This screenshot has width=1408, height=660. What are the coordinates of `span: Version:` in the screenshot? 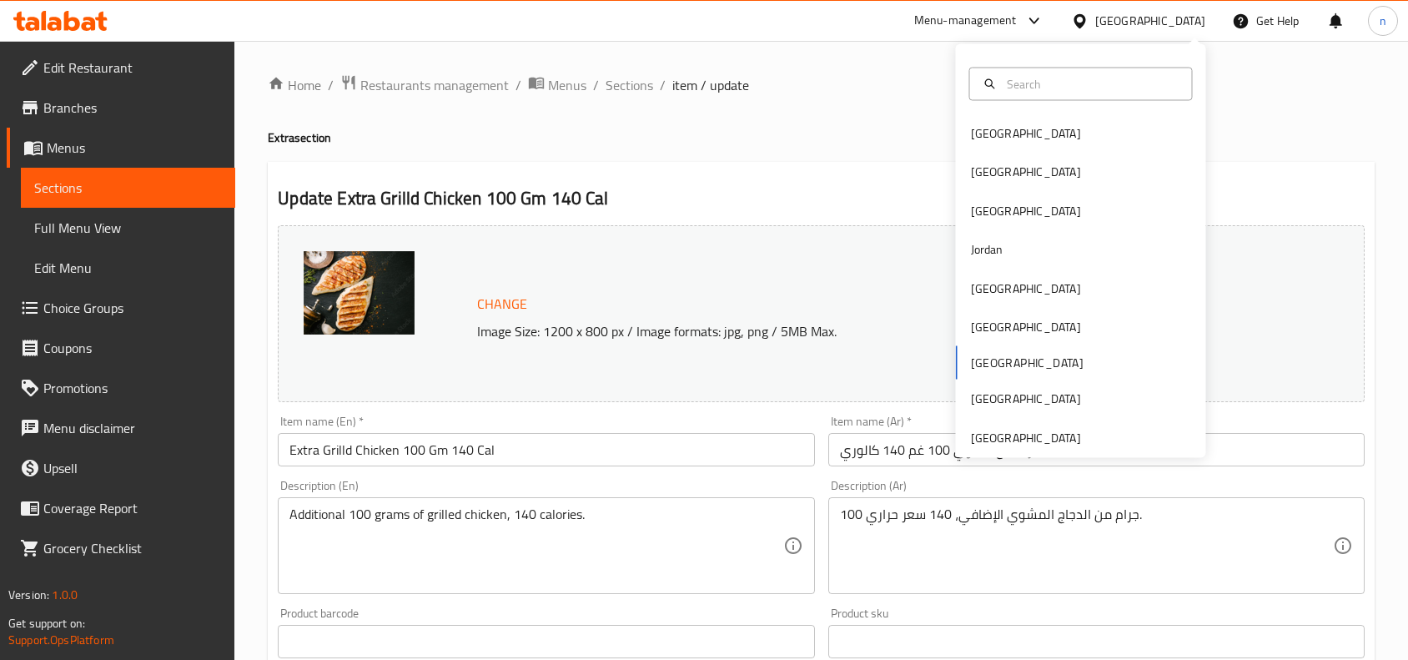 It's located at (28, 595).